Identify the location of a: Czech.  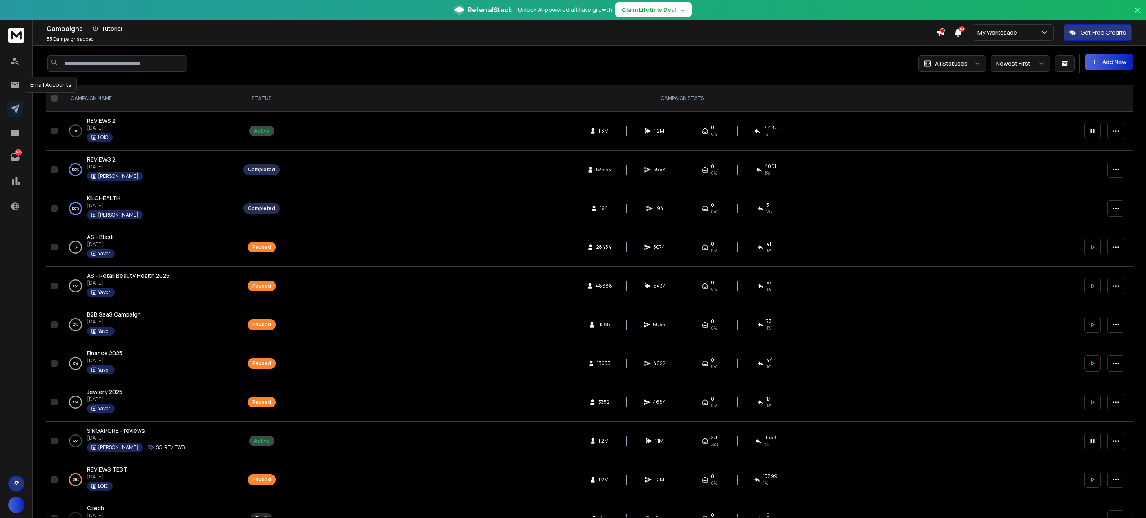
(96, 509).